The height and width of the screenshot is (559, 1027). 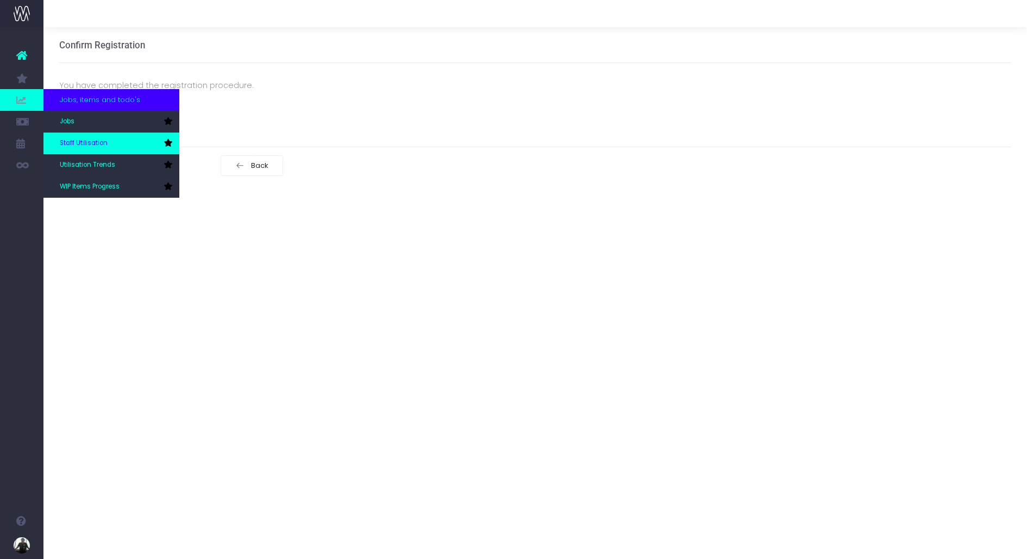 What do you see at coordinates (252, 166) in the screenshot?
I see `button: Back` at bounding box center [252, 166].